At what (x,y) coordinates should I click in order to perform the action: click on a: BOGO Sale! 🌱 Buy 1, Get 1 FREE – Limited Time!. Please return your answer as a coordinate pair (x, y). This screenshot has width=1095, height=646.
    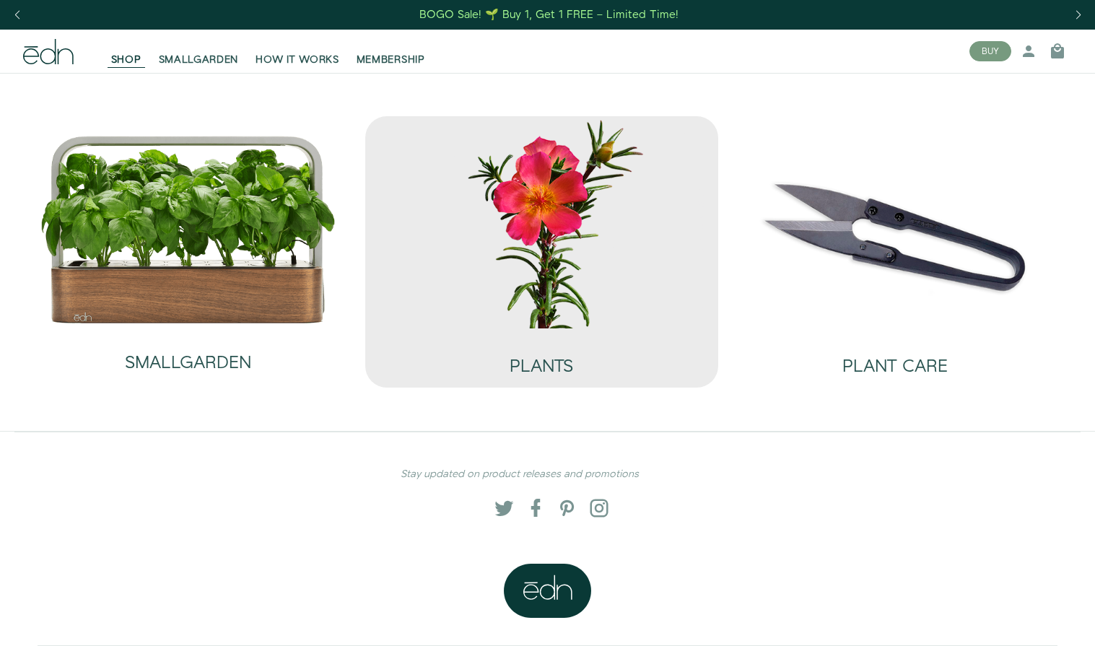
    Looking at the image, I should click on (549, 14).